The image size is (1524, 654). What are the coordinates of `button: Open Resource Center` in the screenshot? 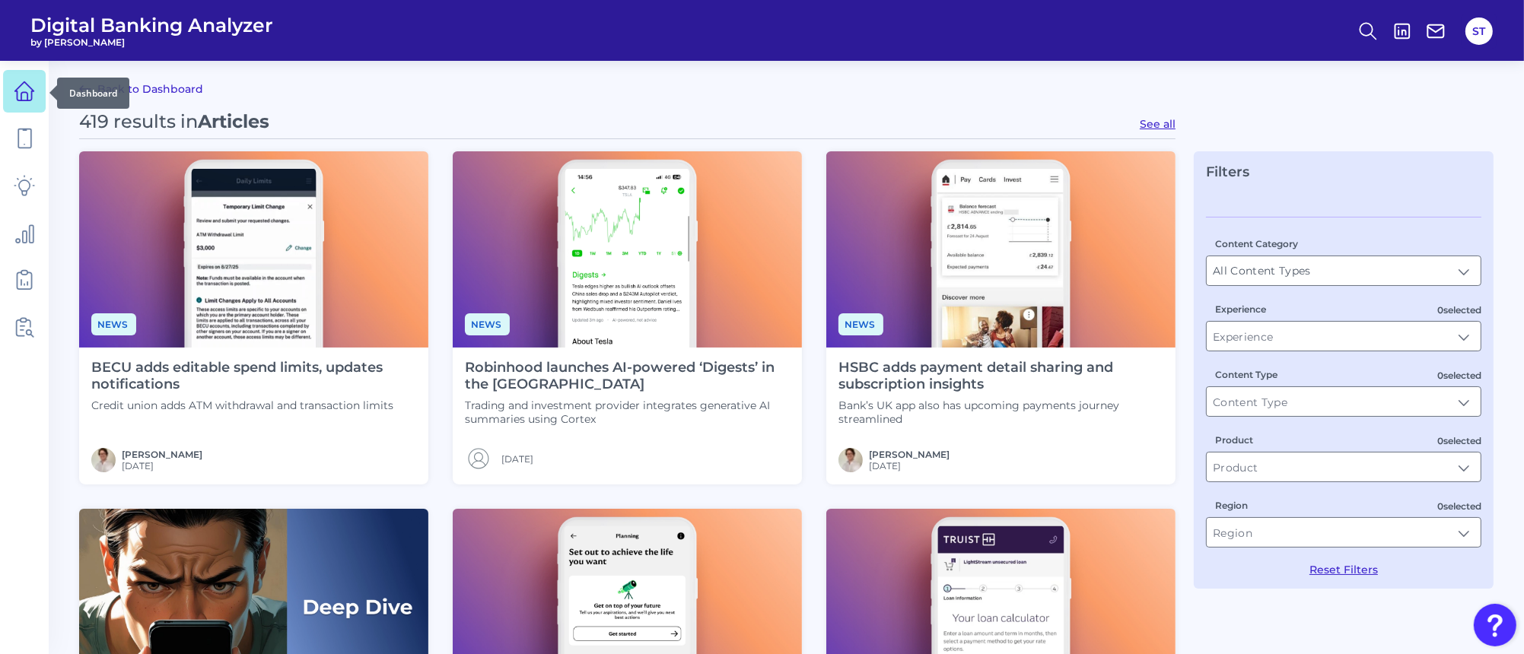 It's located at (1495, 625).